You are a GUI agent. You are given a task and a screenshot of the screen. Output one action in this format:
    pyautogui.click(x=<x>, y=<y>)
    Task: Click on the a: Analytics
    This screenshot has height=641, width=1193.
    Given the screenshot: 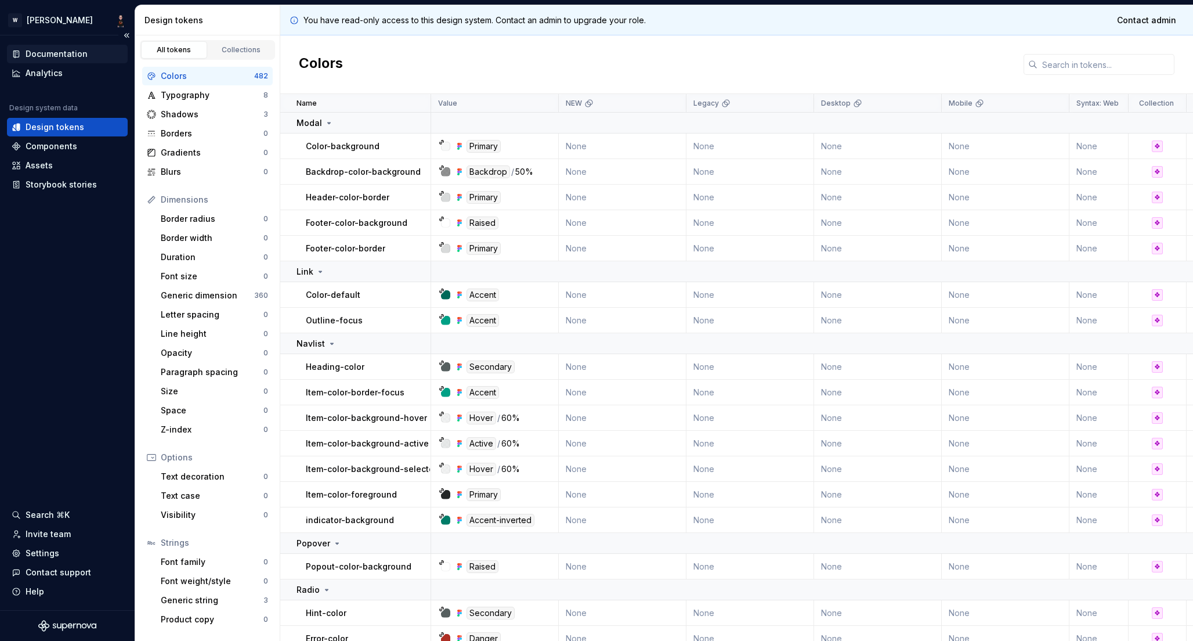 What is the action you would take?
    pyautogui.click(x=67, y=73)
    